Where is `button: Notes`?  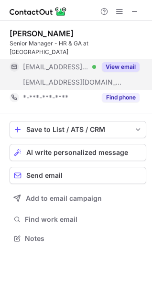 button: Notes is located at coordinates (78, 239).